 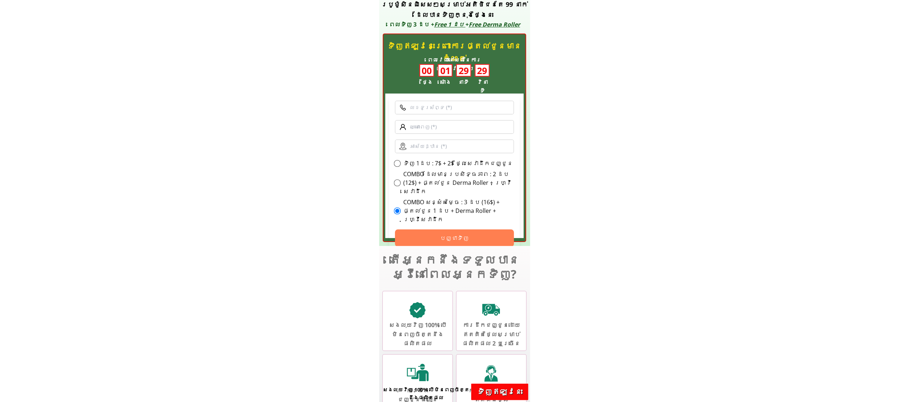 I want to click on h3: វិនាទី, so click(x=482, y=86).